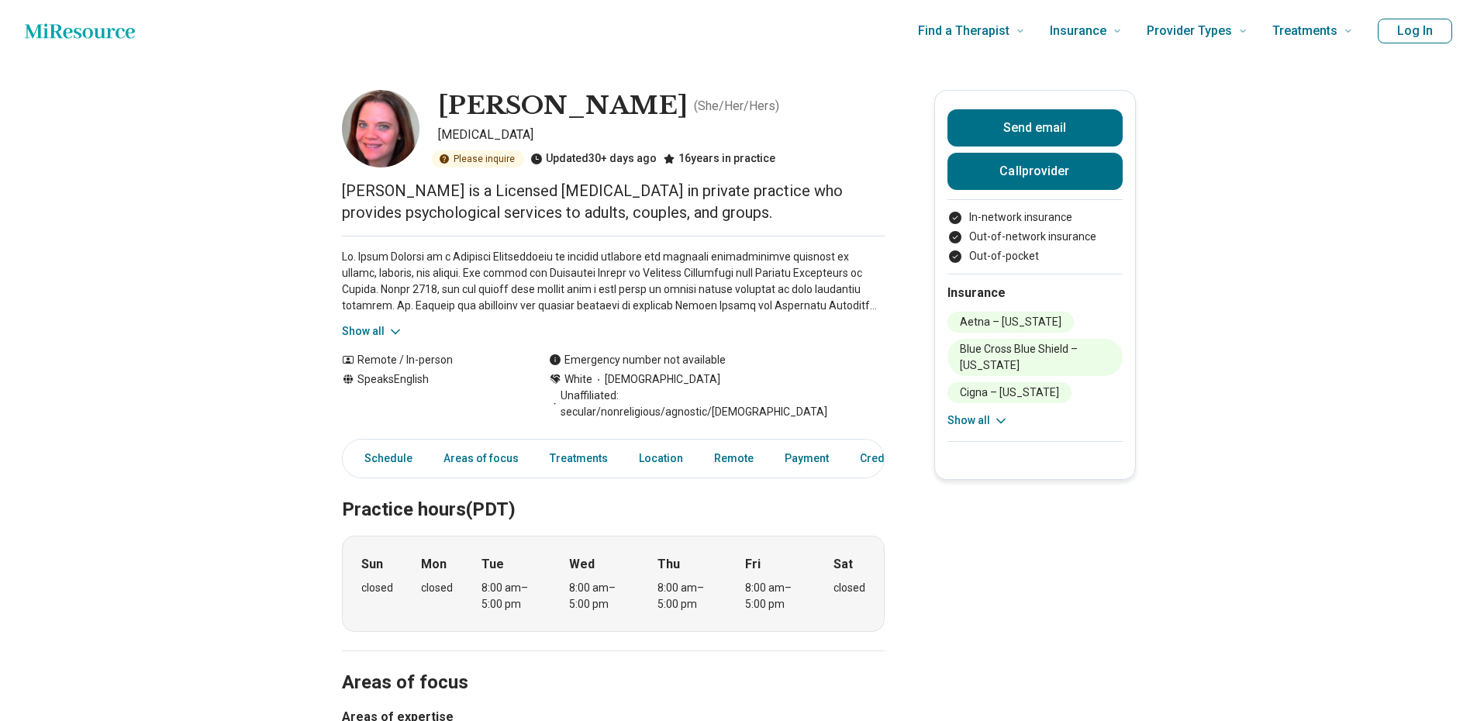  I want to click on a: Treatments, so click(578, 458).